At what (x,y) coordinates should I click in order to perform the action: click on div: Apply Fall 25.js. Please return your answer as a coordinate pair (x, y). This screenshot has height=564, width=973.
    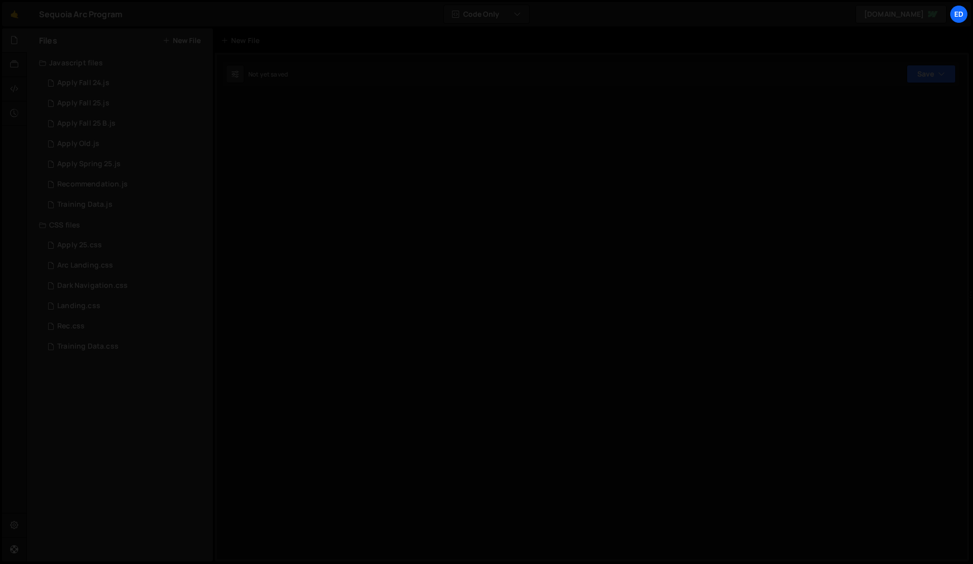
    Looking at the image, I should click on (83, 103).